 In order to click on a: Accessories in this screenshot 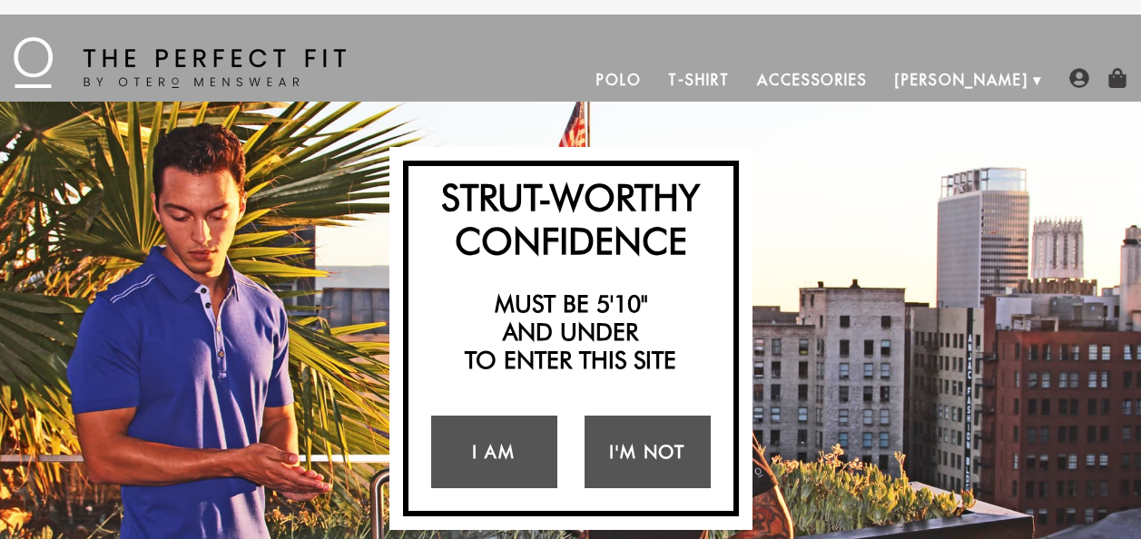, I will do `click(812, 80)`.